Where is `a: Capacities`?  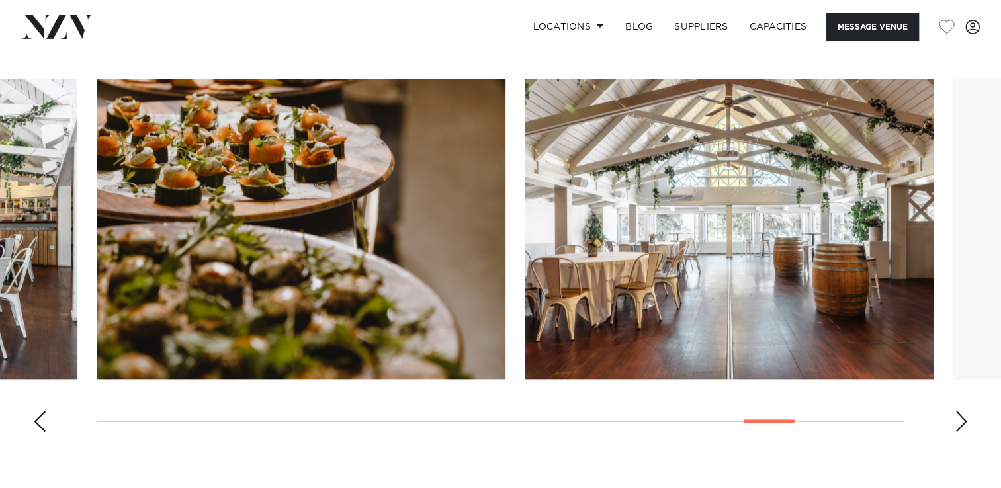
a: Capacities is located at coordinates (778, 26).